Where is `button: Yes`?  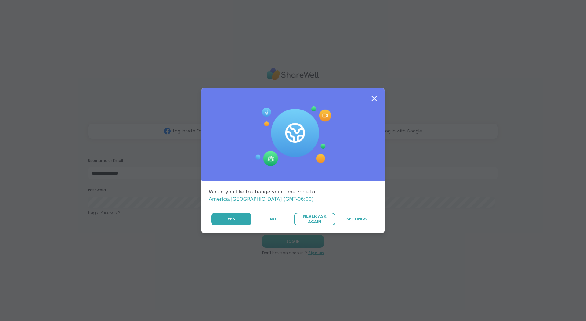
button: Yes is located at coordinates (232, 219).